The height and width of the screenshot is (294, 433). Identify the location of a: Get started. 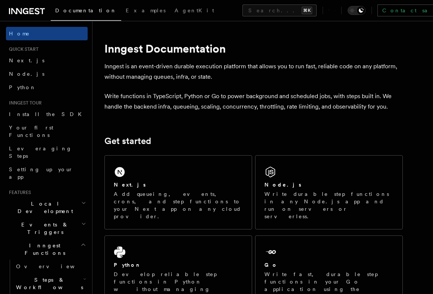
(127, 141).